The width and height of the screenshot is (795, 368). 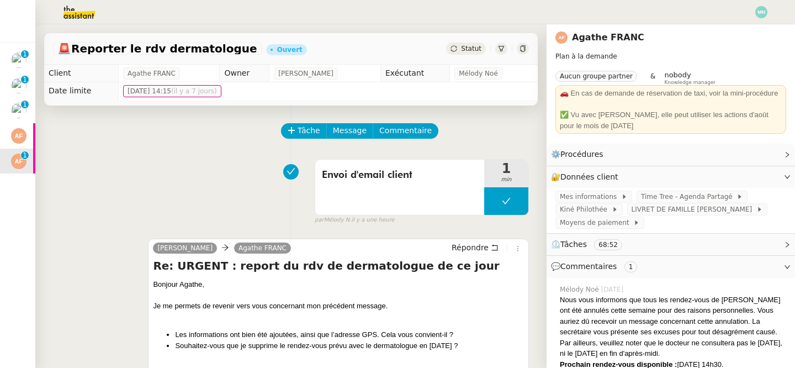 What do you see at coordinates (349, 130) in the screenshot?
I see `span: Message` at bounding box center [349, 130].